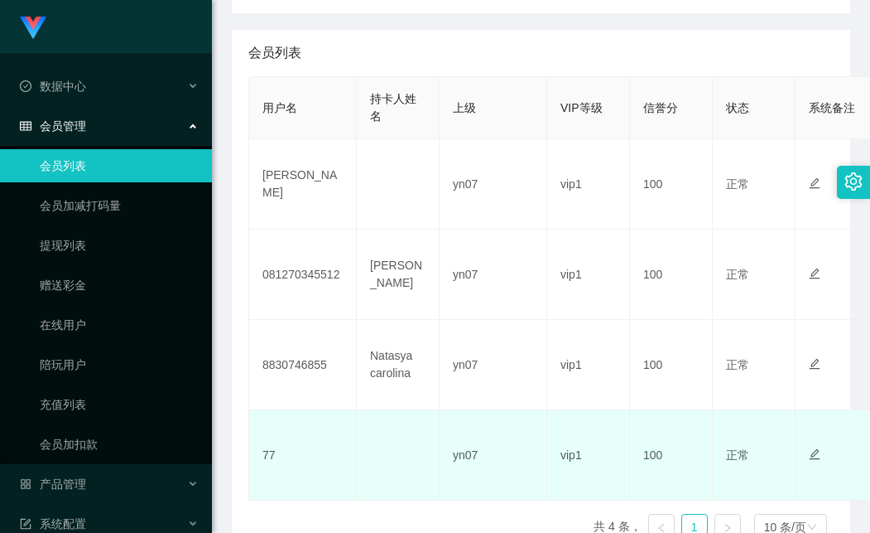 The width and height of the screenshot is (870, 533). I want to click on a: 提现列表, so click(119, 245).